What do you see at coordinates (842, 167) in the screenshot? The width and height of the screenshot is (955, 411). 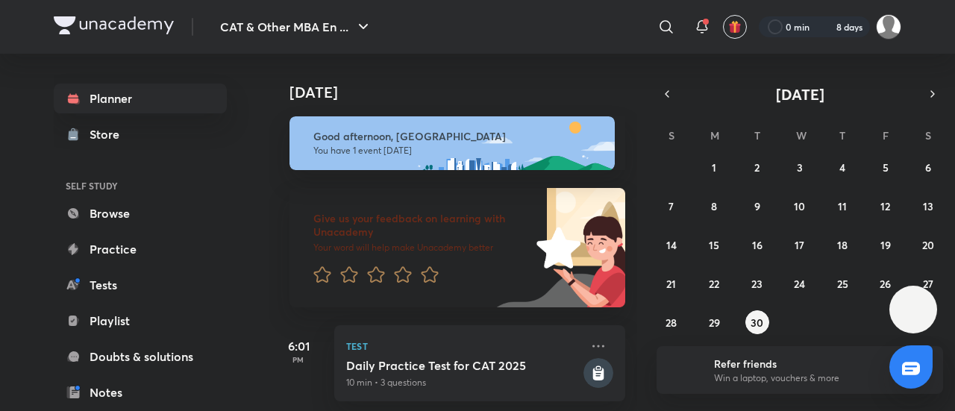 I see `button: September 4, 2025` at bounding box center [842, 167].